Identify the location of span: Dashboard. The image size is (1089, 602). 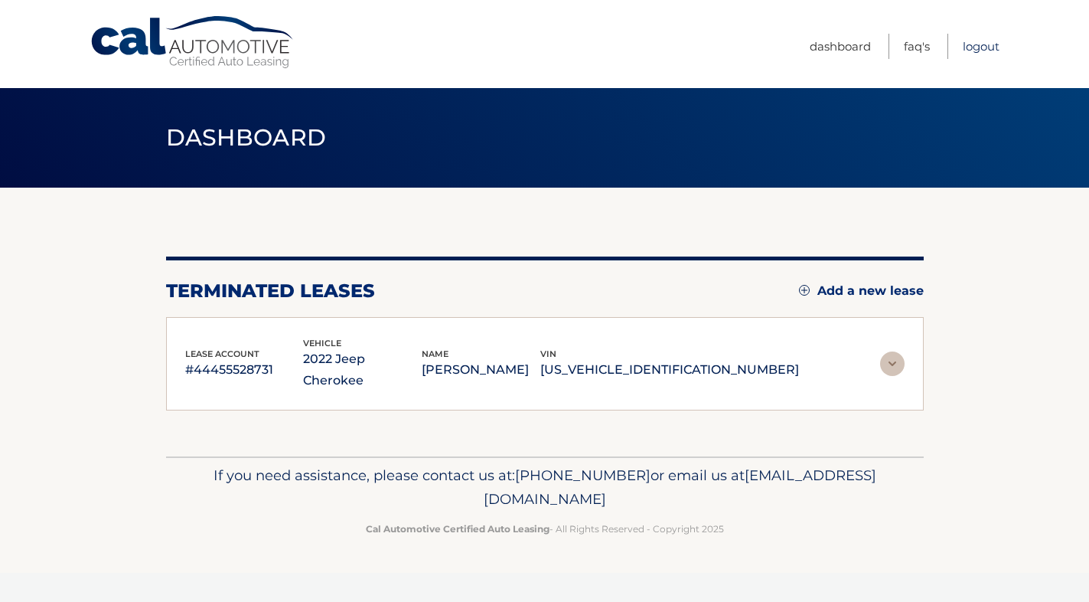
(247, 137).